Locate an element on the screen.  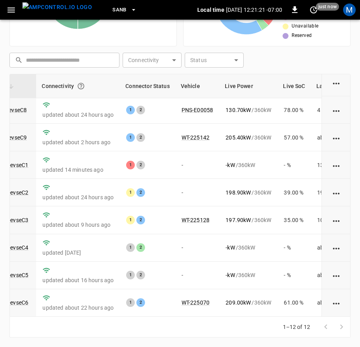
p: 209.00 kW is located at coordinates (238, 302).